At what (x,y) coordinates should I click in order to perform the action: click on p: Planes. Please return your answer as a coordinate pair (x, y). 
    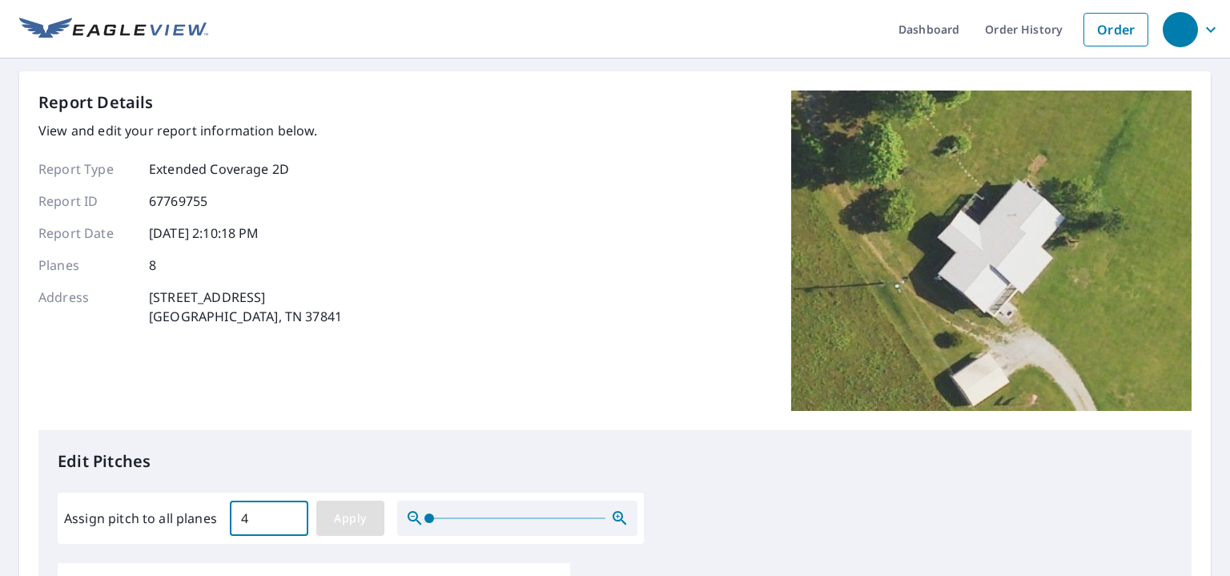
    Looking at the image, I should click on (86, 265).